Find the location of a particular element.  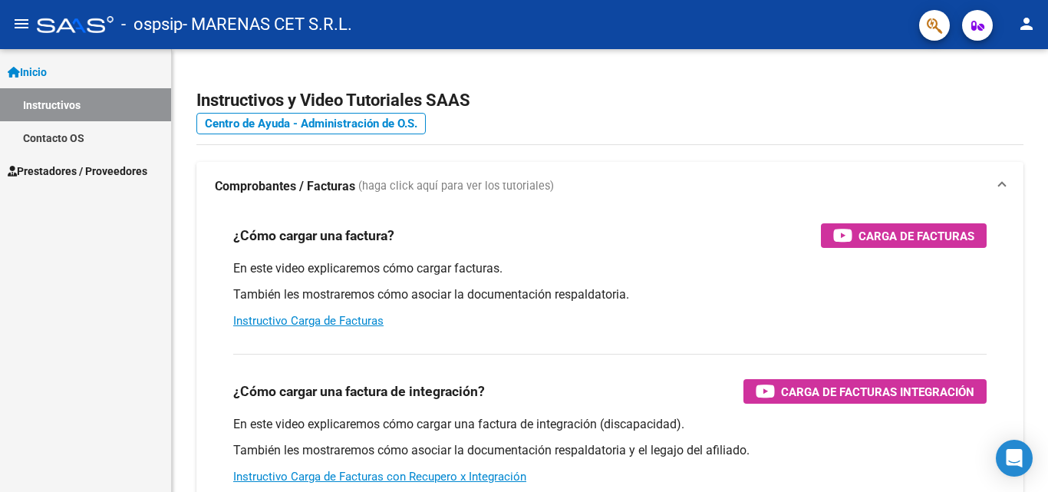

a: Instructivo Carga de Facturas con Recupero x Integración is located at coordinates (380, 477).